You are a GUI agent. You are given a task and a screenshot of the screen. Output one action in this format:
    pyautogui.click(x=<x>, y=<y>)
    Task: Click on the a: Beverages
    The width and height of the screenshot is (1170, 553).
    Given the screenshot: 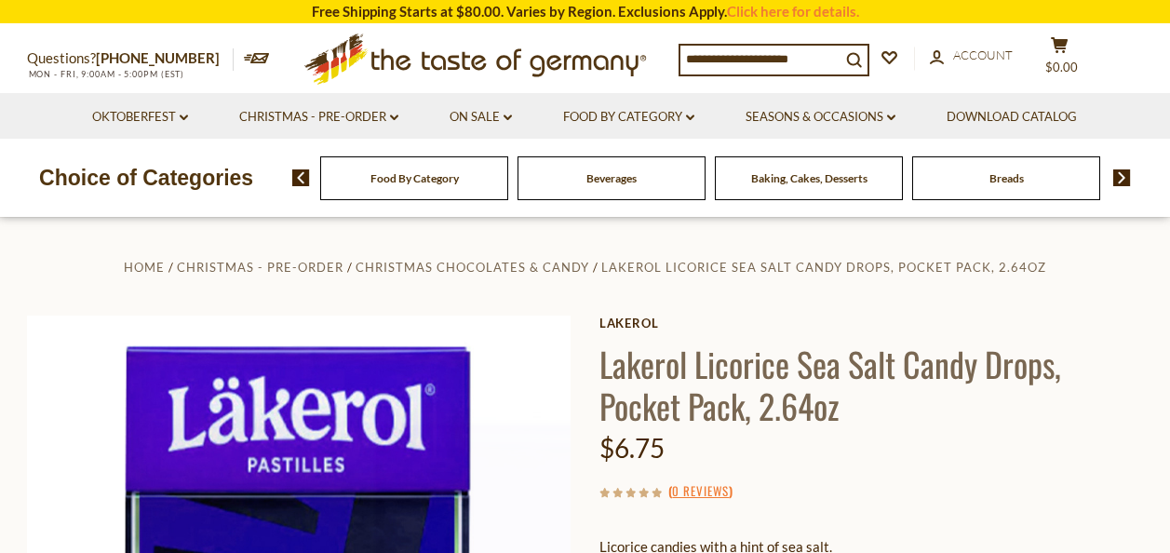 What is the action you would take?
    pyautogui.click(x=612, y=178)
    